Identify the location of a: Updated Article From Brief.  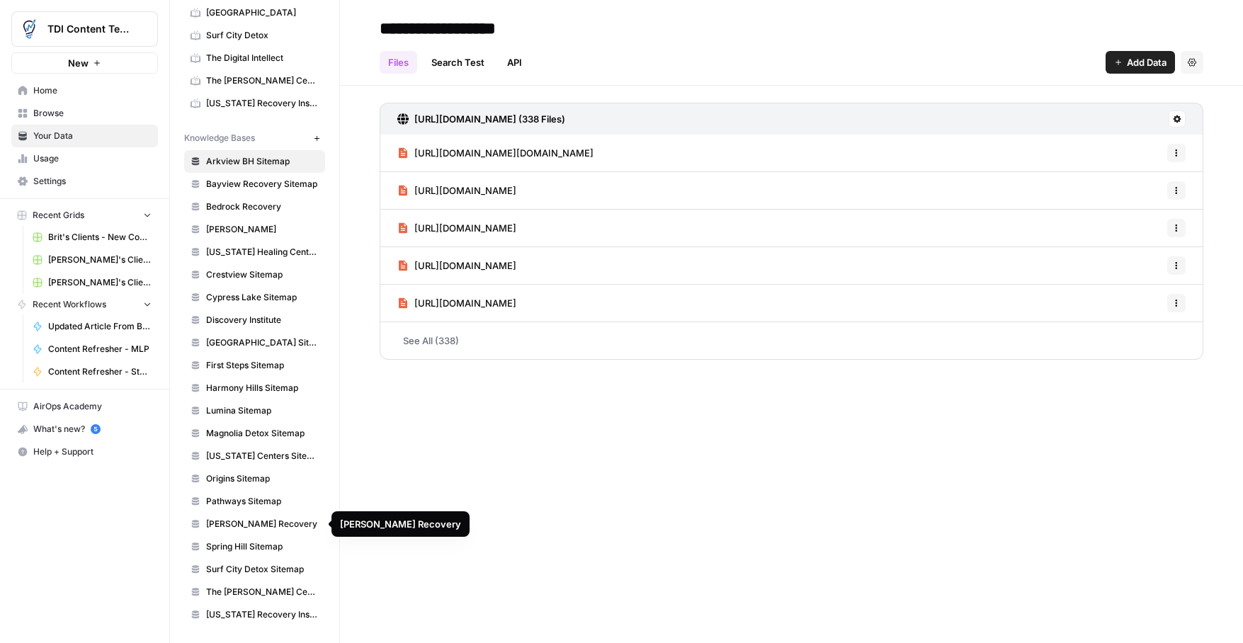
(92, 327).